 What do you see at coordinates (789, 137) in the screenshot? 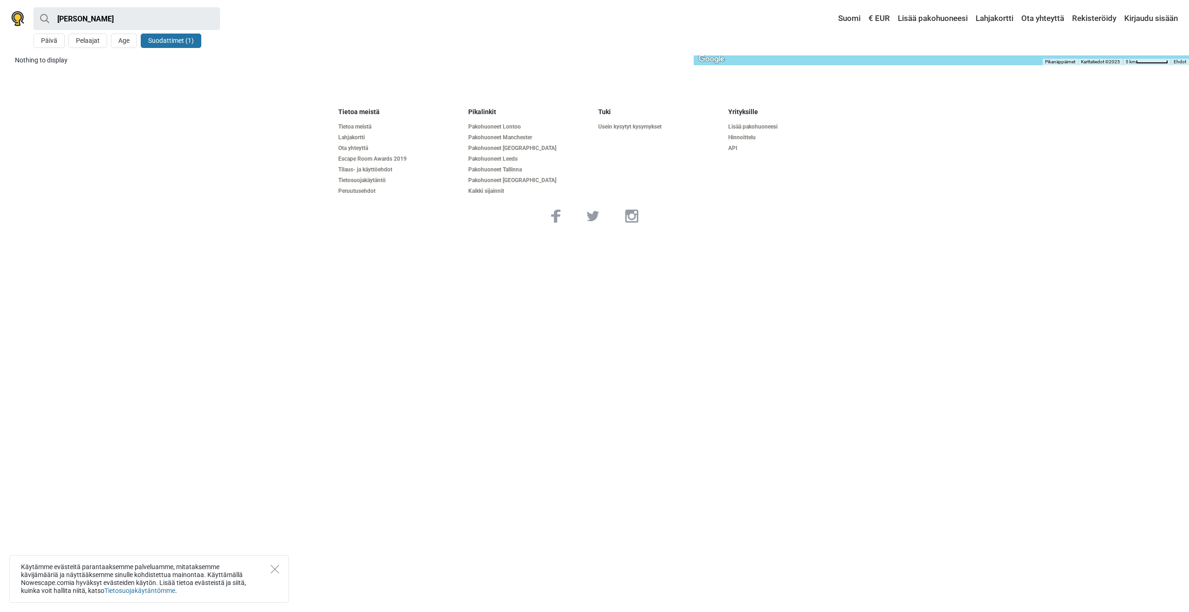
I see `a: Hinnoittelu` at bounding box center [789, 137].